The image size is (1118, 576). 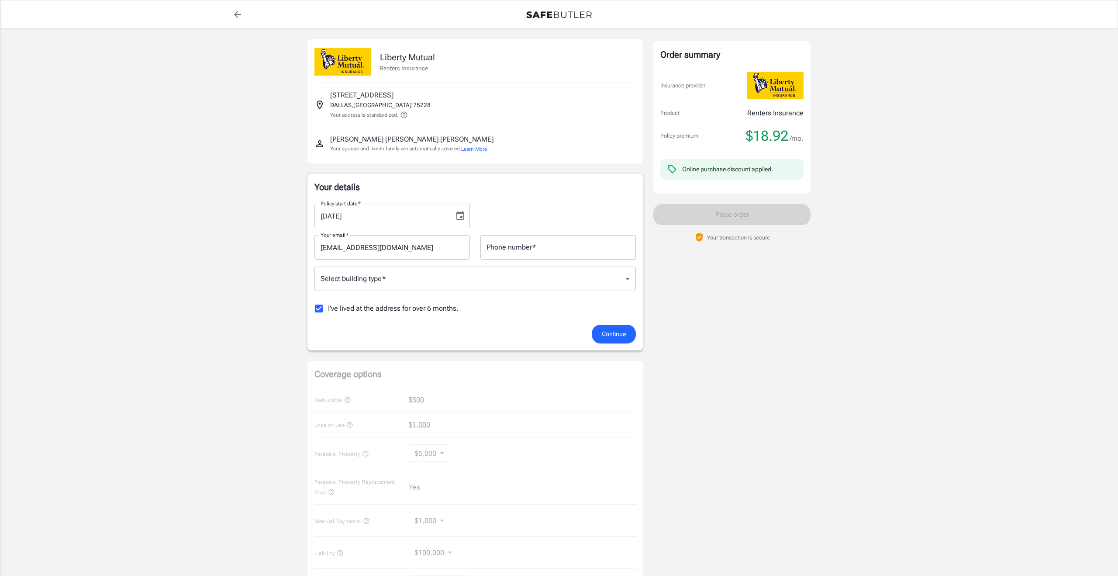 I want to click on p: Your address is standardized., so click(x=364, y=115).